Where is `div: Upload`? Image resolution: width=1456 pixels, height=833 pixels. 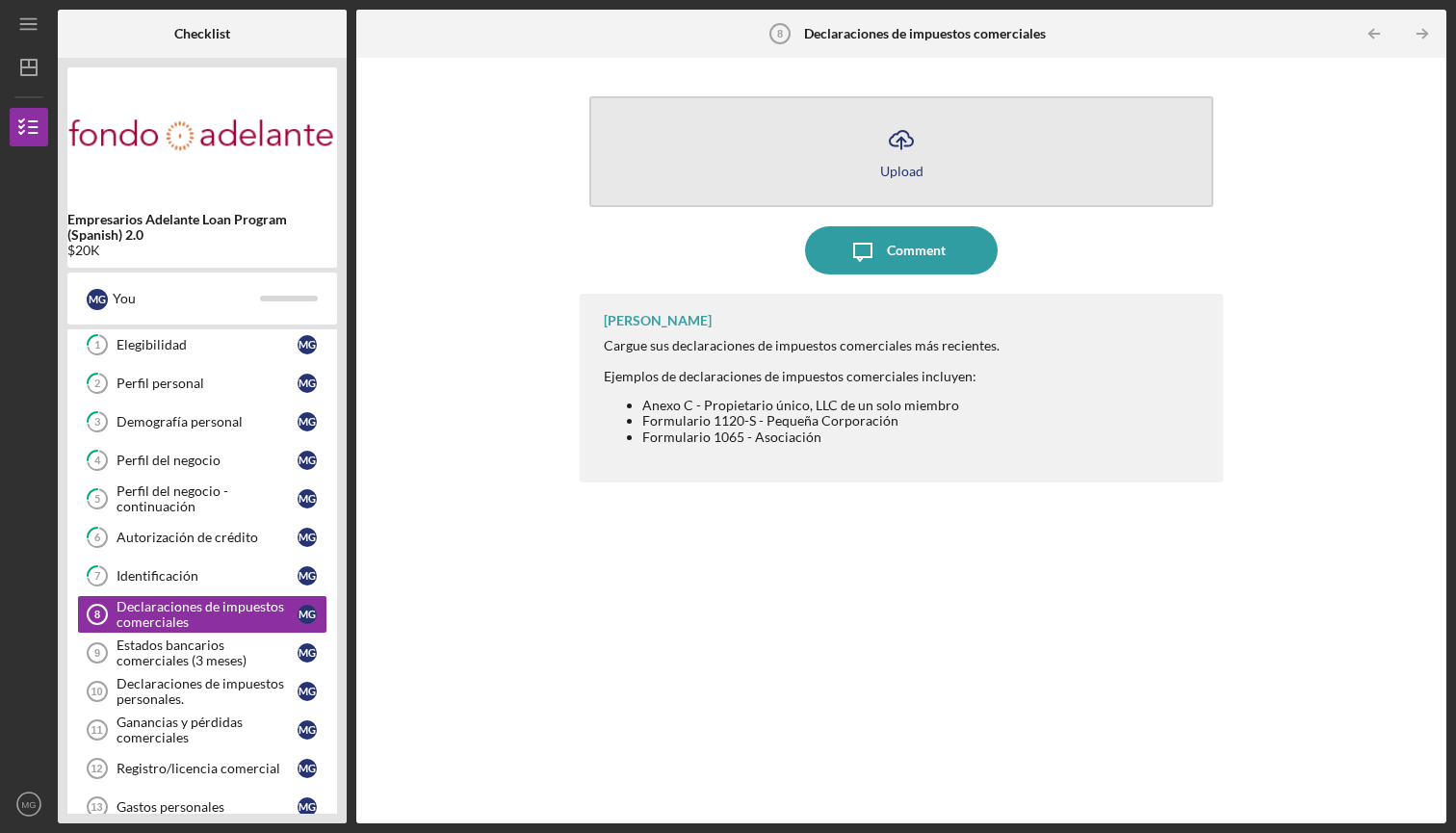 div: Upload is located at coordinates (901, 171).